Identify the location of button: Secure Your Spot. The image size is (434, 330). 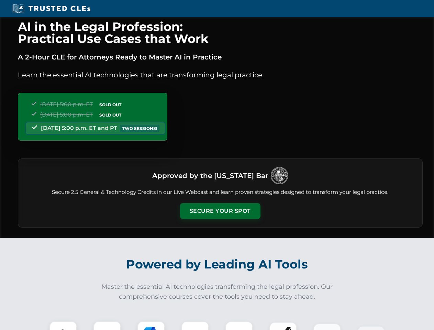
(220, 211).